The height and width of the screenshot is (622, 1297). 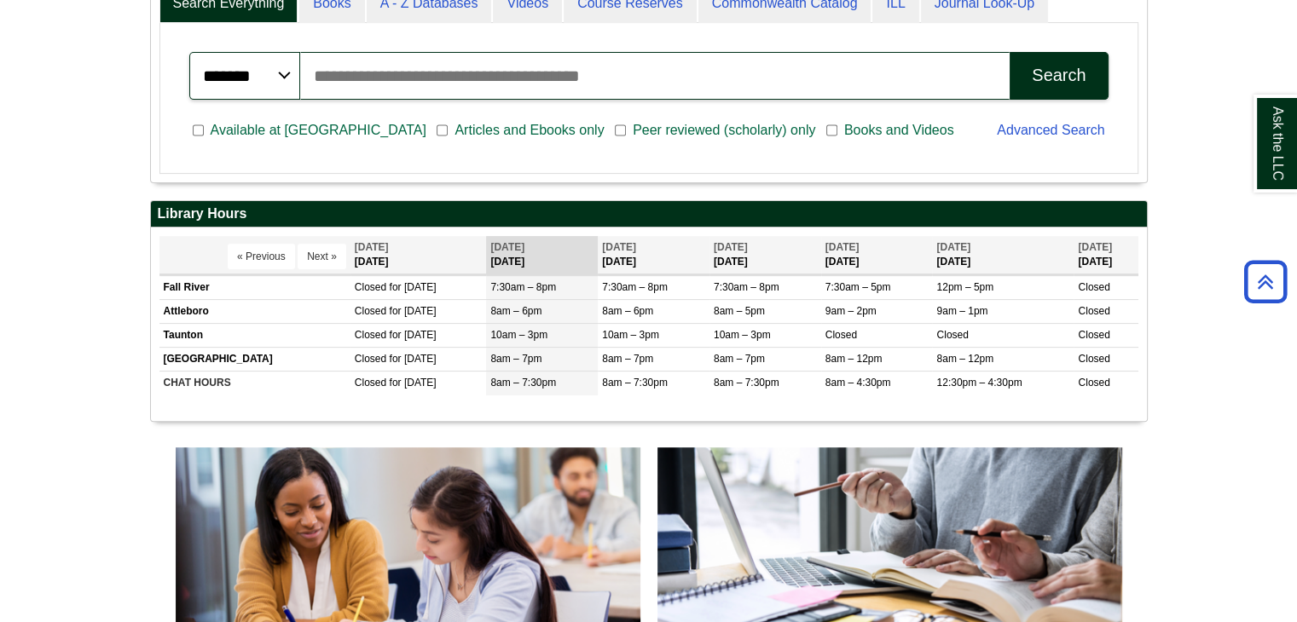 What do you see at coordinates (529, 130) in the screenshot?
I see `span: Articles and Ebooks only` at bounding box center [529, 130].